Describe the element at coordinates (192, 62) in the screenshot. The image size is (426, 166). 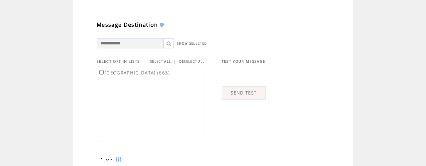
I see `a: DESELECT ALL` at that location.